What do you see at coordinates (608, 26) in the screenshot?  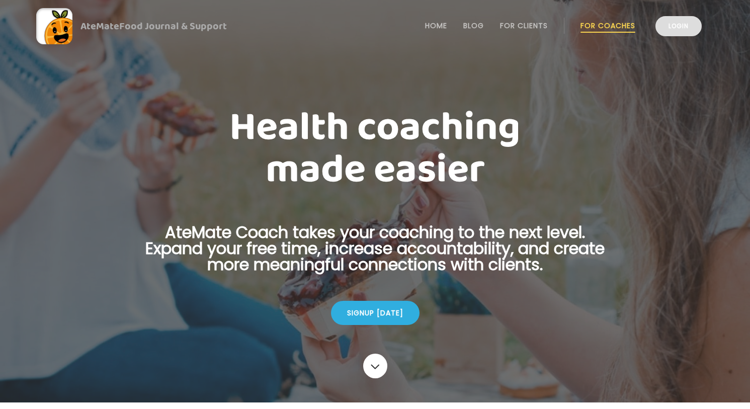 I see `a: For Coaches` at bounding box center [608, 26].